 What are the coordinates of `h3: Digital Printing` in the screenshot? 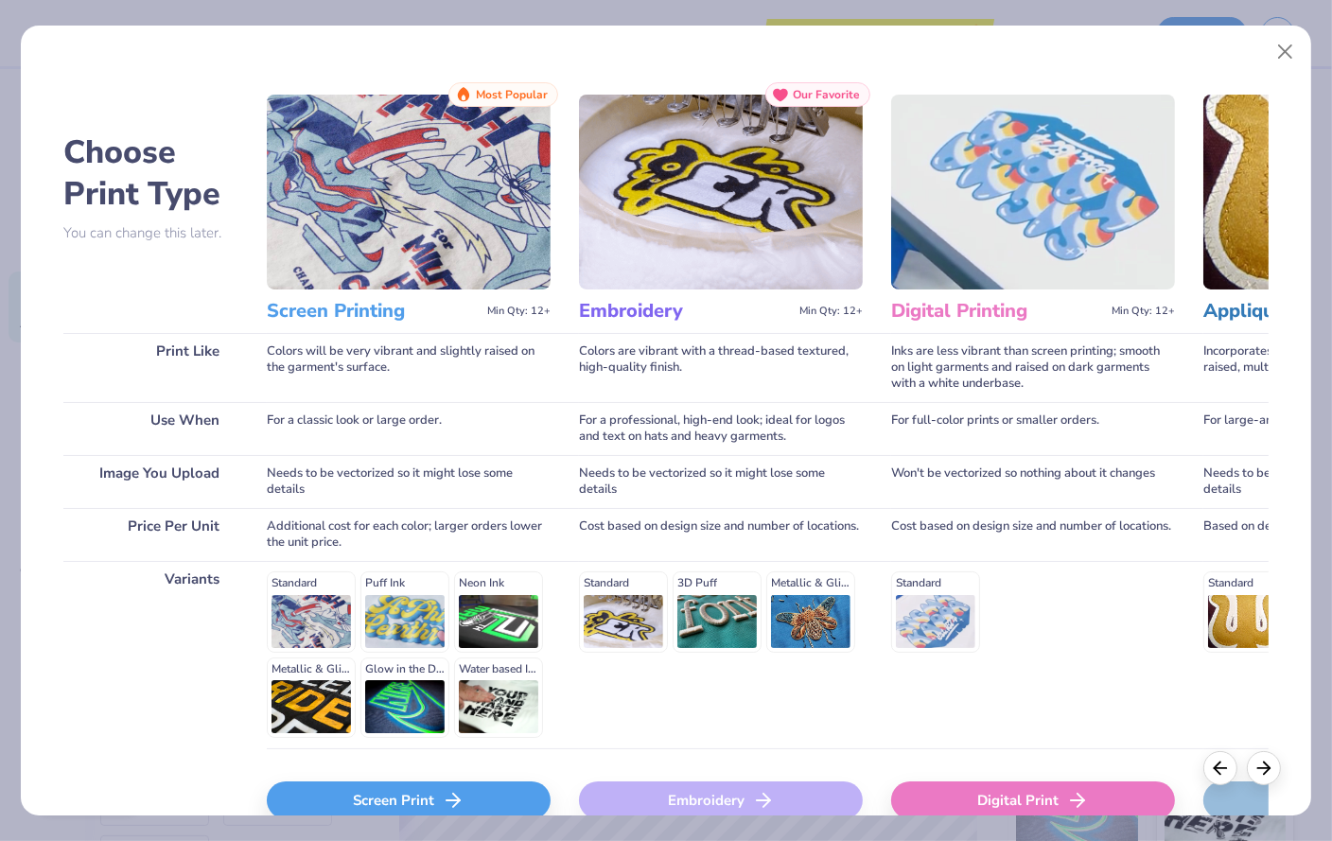 It's located at (997, 311).